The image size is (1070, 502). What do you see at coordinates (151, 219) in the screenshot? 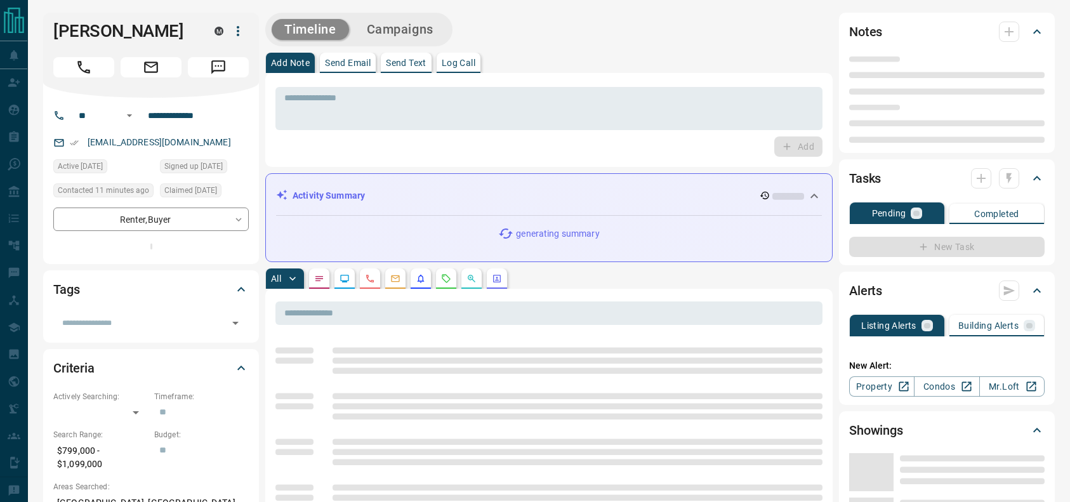
I see `div: Renter , Buyer` at bounding box center [151, 219].